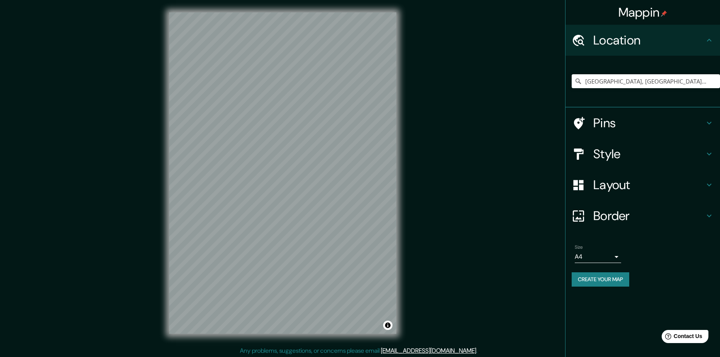 This screenshot has height=357, width=720. I want to click on div: Location, so click(643, 40).